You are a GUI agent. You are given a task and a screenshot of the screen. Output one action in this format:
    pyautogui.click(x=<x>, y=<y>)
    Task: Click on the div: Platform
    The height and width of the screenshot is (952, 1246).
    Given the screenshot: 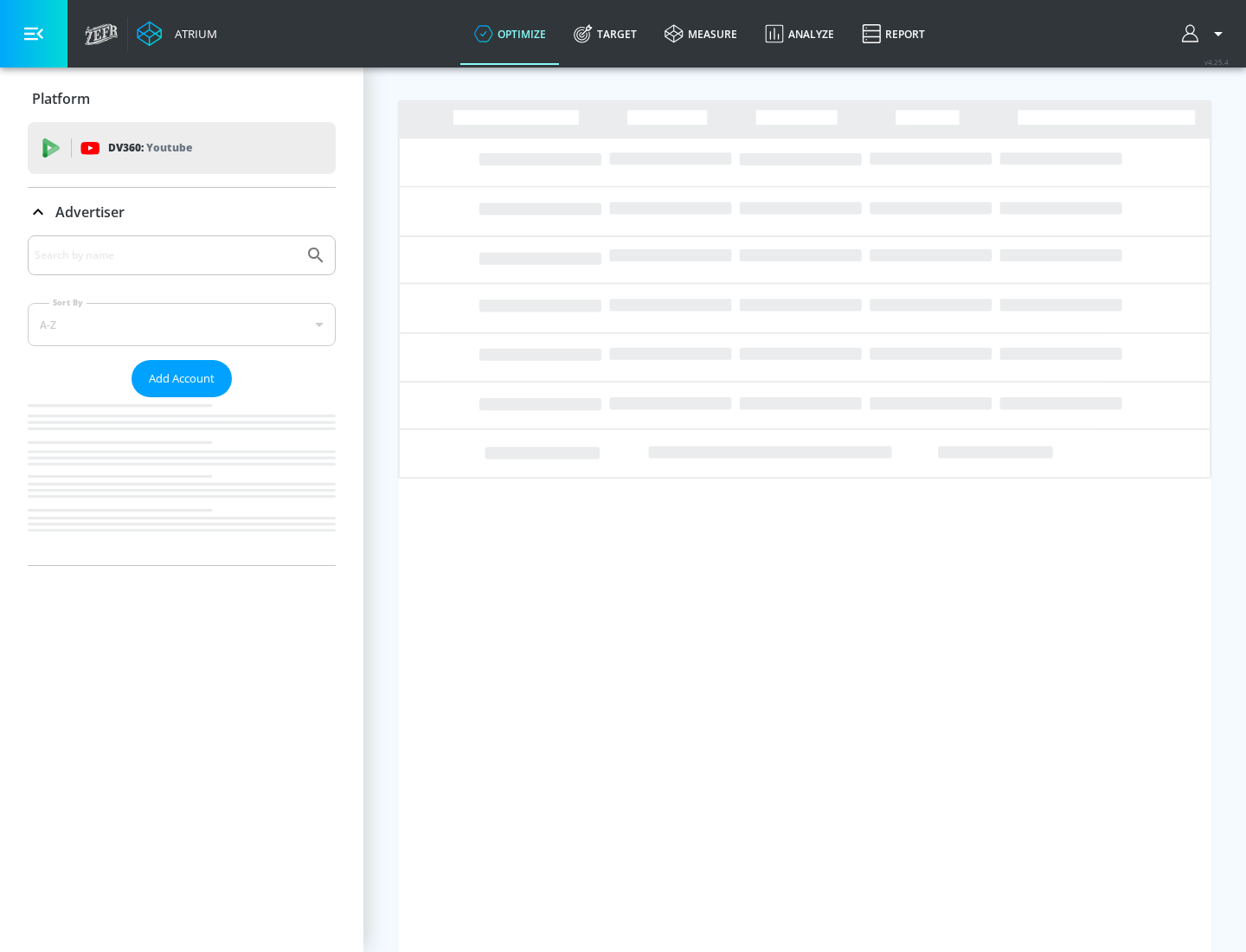 What is the action you would take?
    pyautogui.click(x=182, y=98)
    